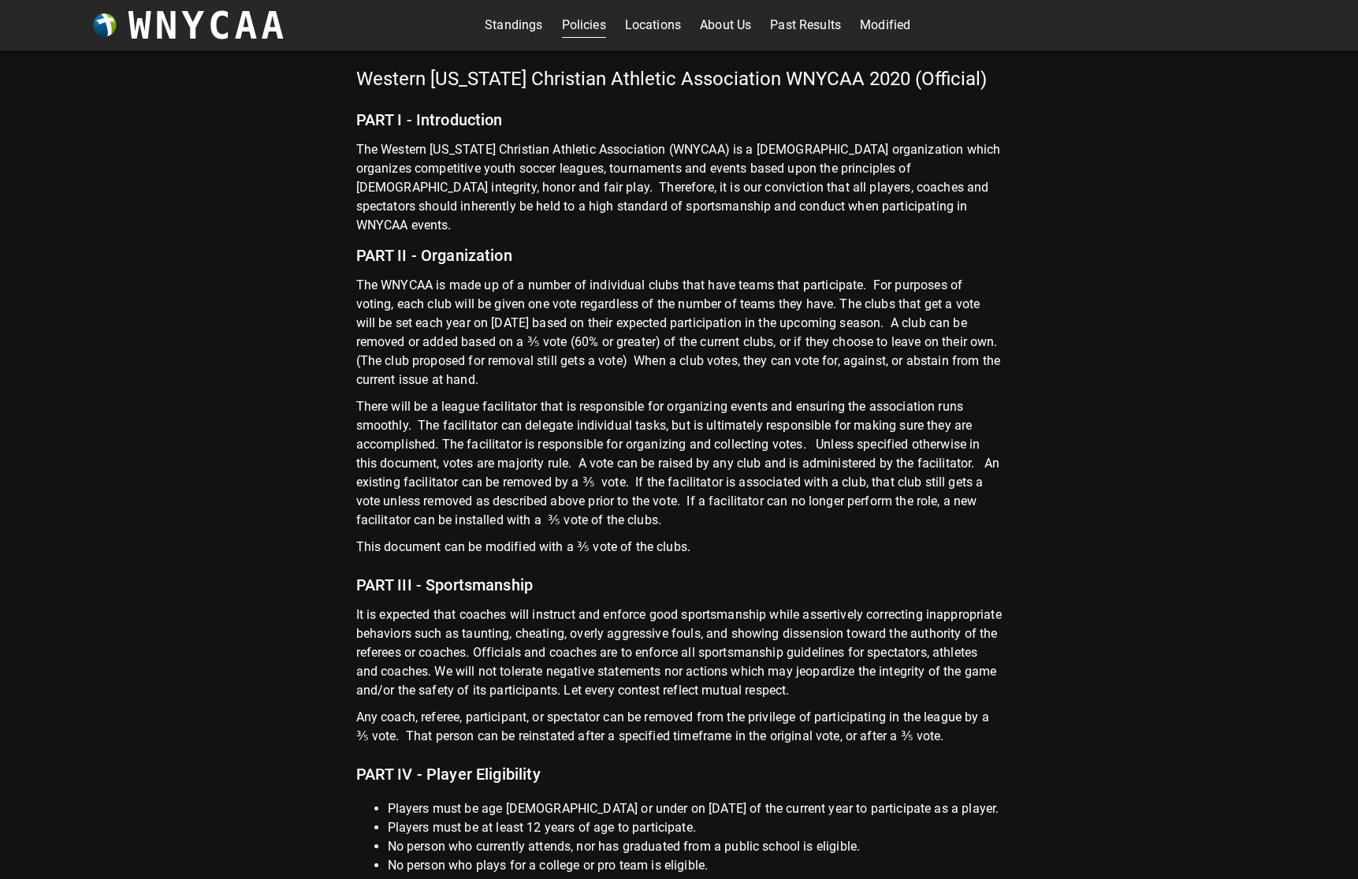  What do you see at coordinates (679, 120) in the screenshot?
I see `h6: PART I - Introduction` at bounding box center [679, 120].